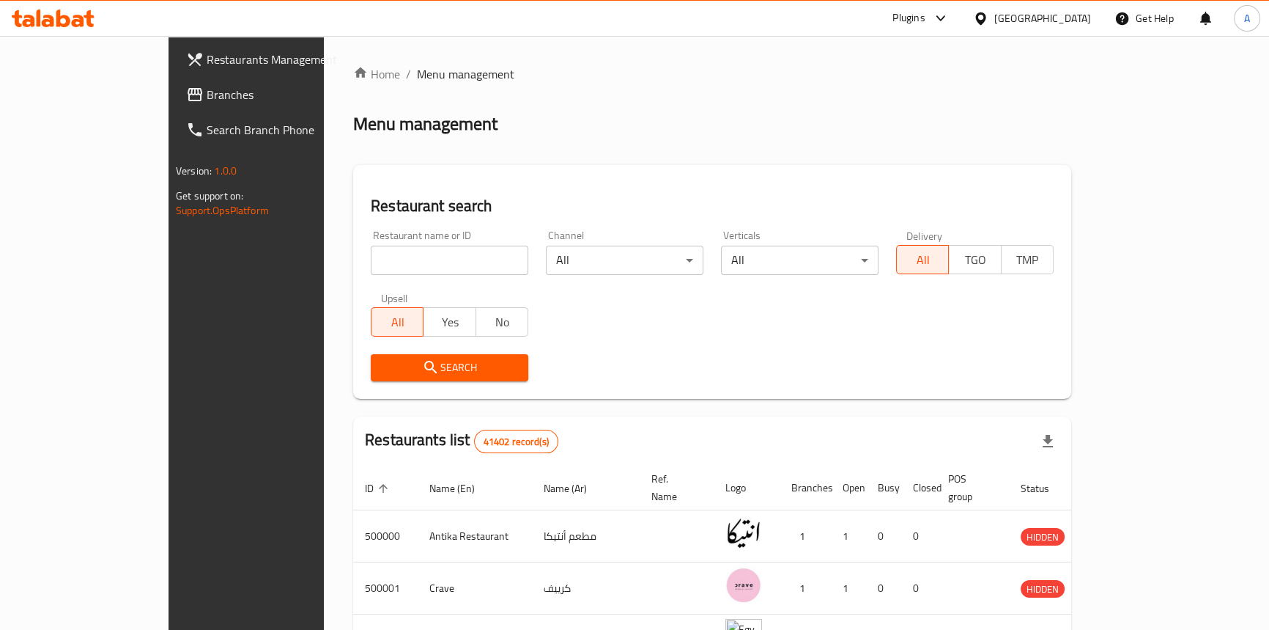  Describe the element at coordinates (449, 322) in the screenshot. I see `span: Yes` at that location.